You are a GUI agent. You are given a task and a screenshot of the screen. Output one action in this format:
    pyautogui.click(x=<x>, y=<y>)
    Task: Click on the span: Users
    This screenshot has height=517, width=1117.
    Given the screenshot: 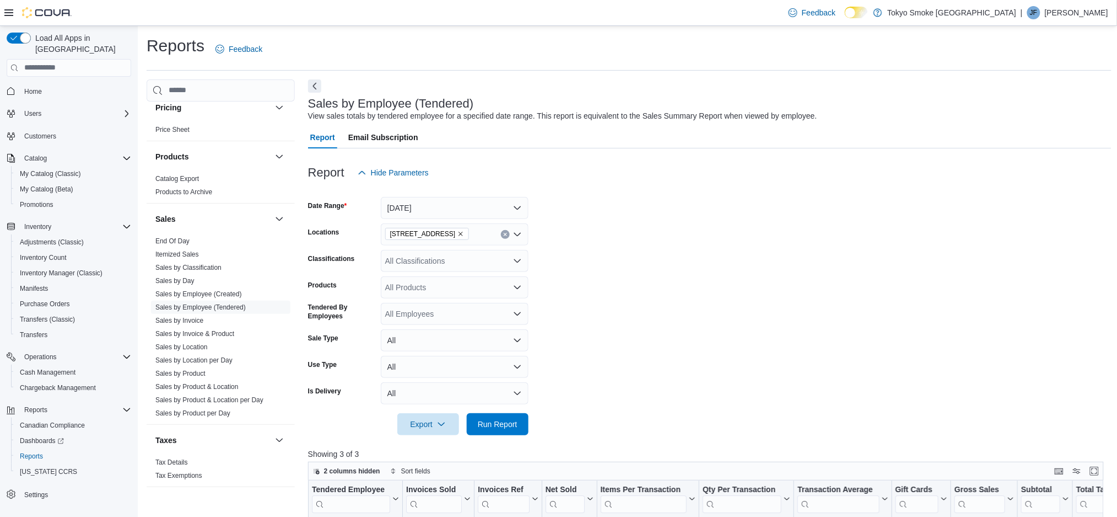 What is the action you would take?
    pyautogui.click(x=33, y=114)
    